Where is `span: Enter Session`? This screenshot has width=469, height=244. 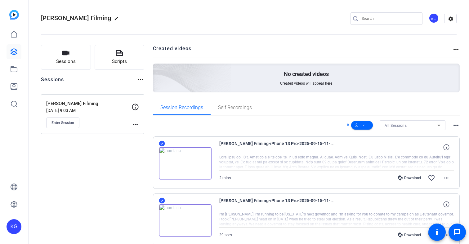
span: Enter Session is located at coordinates (63, 123).